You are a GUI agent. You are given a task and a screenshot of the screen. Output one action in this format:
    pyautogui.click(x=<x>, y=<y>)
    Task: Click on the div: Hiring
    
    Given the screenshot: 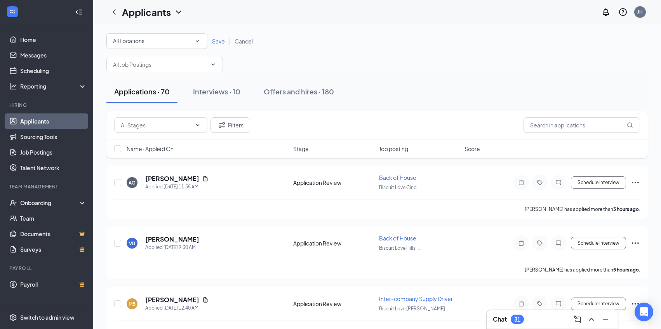 What is the action you would take?
    pyautogui.click(x=47, y=105)
    